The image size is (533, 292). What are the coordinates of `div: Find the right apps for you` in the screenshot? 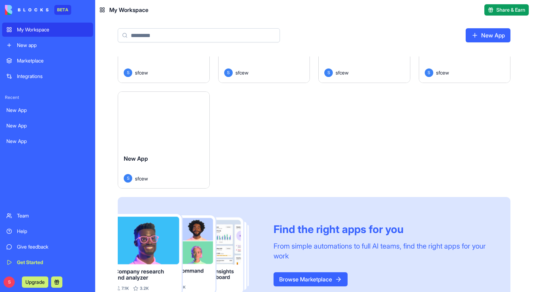 It's located at (384, 229).